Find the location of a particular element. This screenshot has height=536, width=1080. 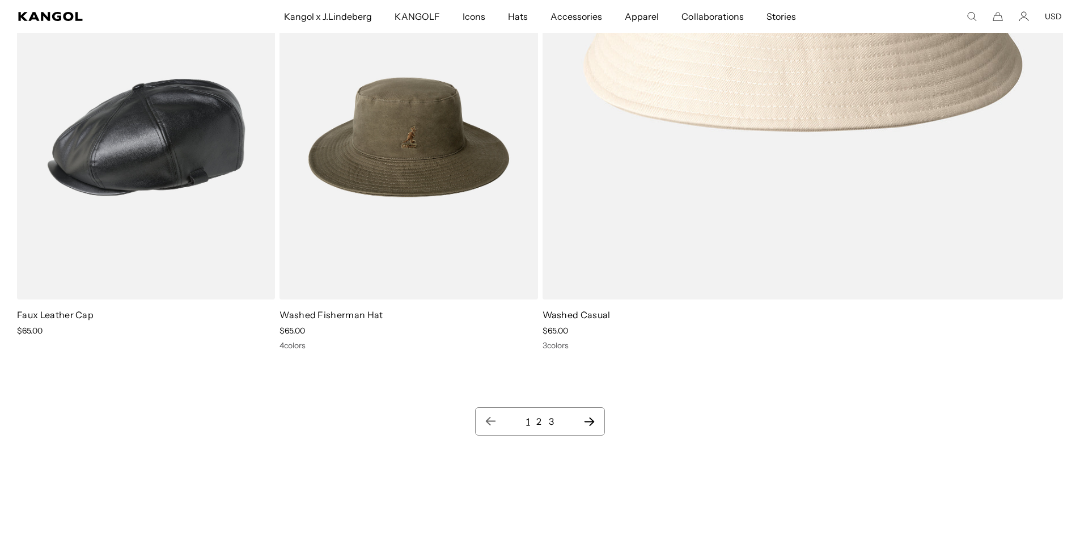

a: 2 page is located at coordinates (539, 421).